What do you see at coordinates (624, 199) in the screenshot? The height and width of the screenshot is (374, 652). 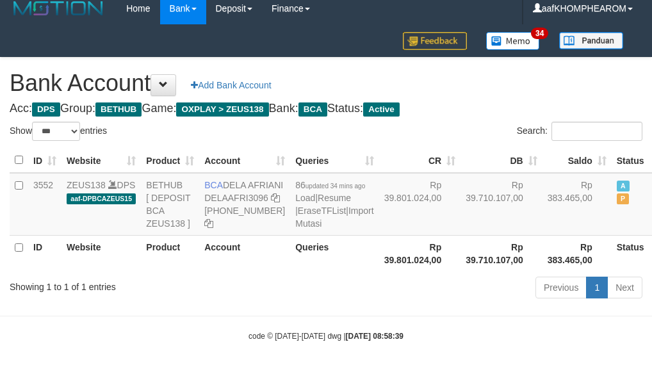 I see `span: Paused` at bounding box center [624, 199].